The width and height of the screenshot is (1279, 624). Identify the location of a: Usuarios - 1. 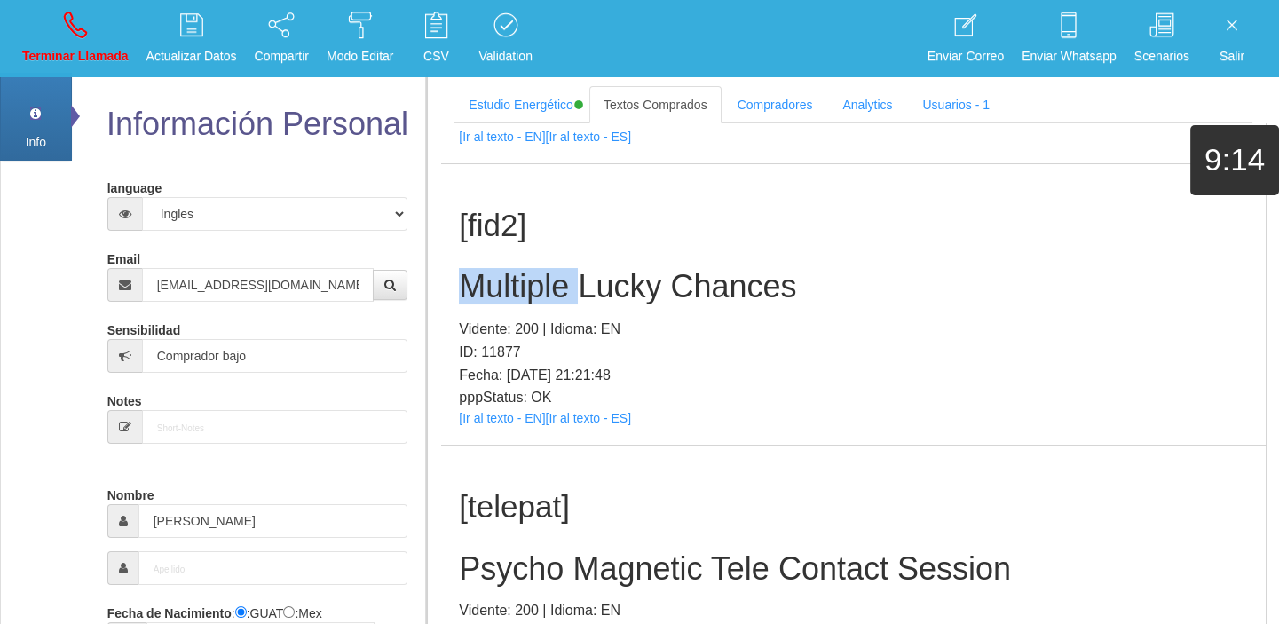
(955, 105).